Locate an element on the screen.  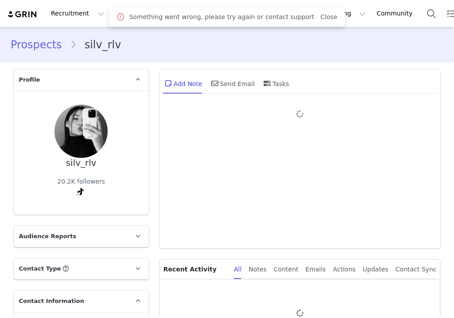
span: Contact Type is located at coordinates (40, 269).